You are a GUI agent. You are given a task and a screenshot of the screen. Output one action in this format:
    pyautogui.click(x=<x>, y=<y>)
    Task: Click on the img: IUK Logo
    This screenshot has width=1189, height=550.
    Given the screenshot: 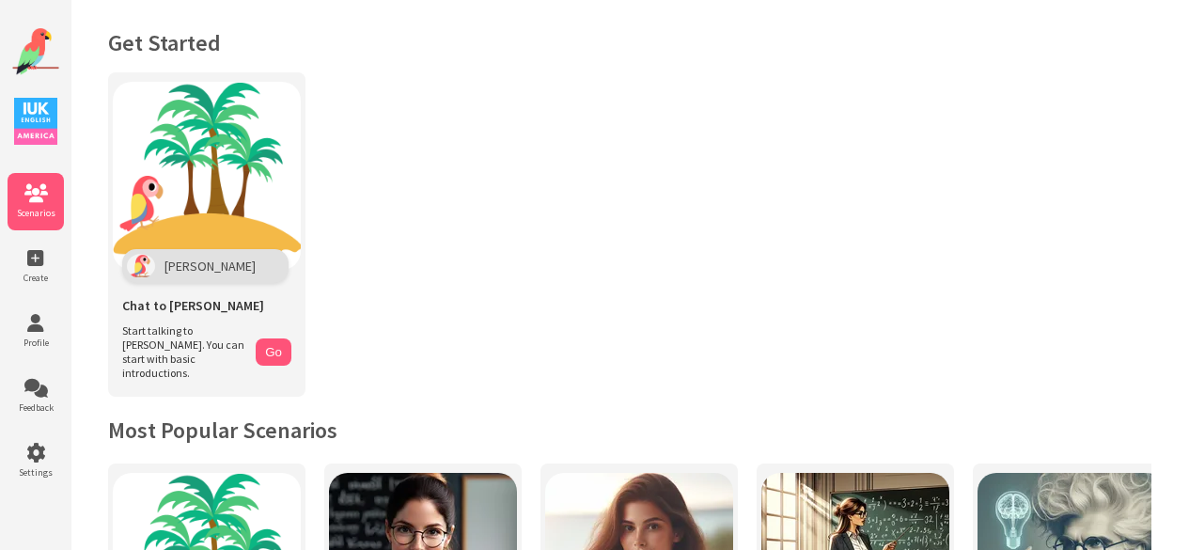 What is the action you would take?
    pyautogui.click(x=36, y=121)
    